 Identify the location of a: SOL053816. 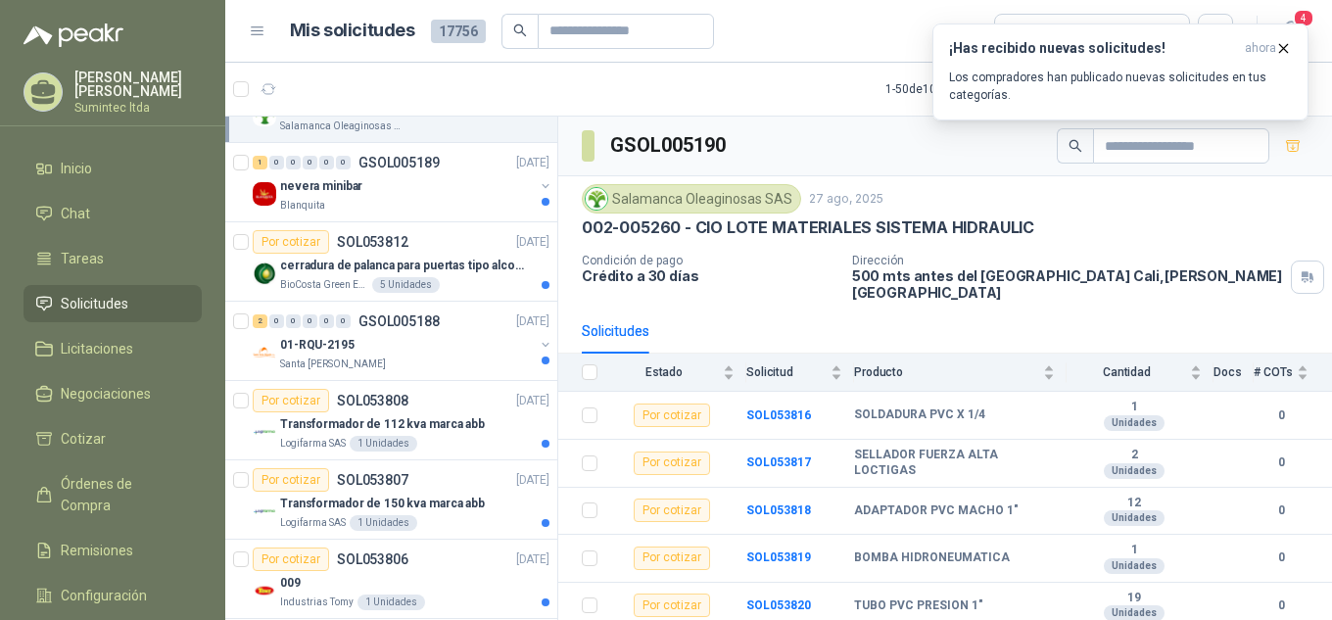
(778, 415).